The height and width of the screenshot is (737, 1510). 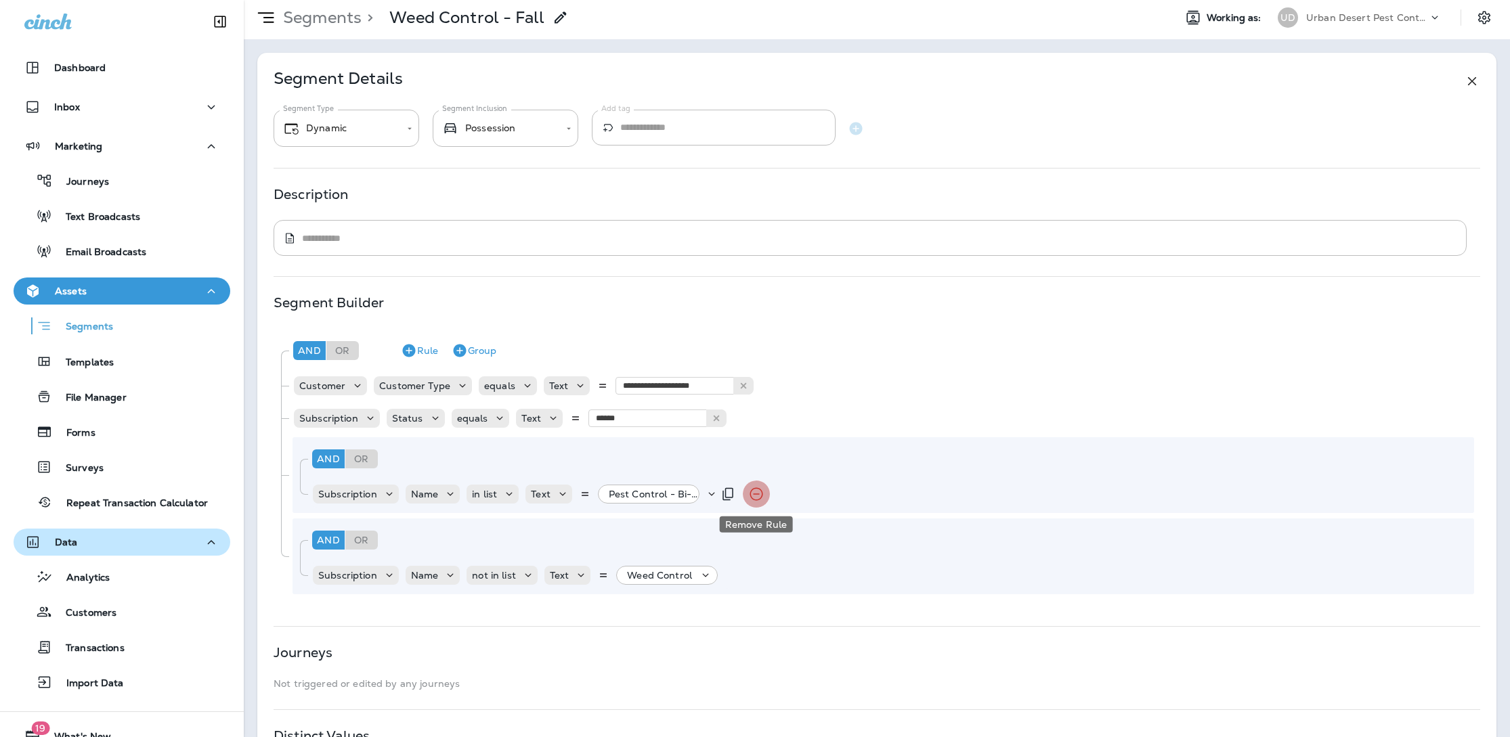 I want to click on button: Templates, so click(x=122, y=362).